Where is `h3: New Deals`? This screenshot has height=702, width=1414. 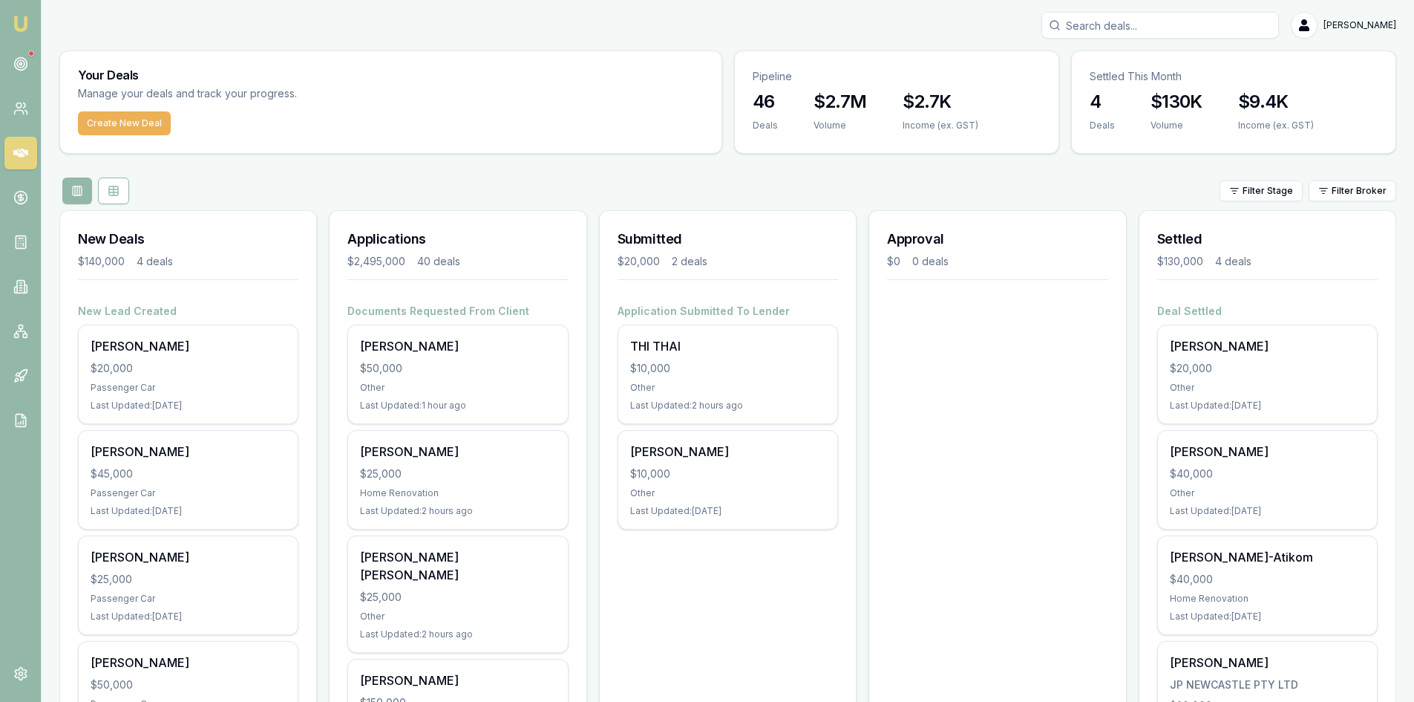
h3: New Deals is located at coordinates (188, 239).